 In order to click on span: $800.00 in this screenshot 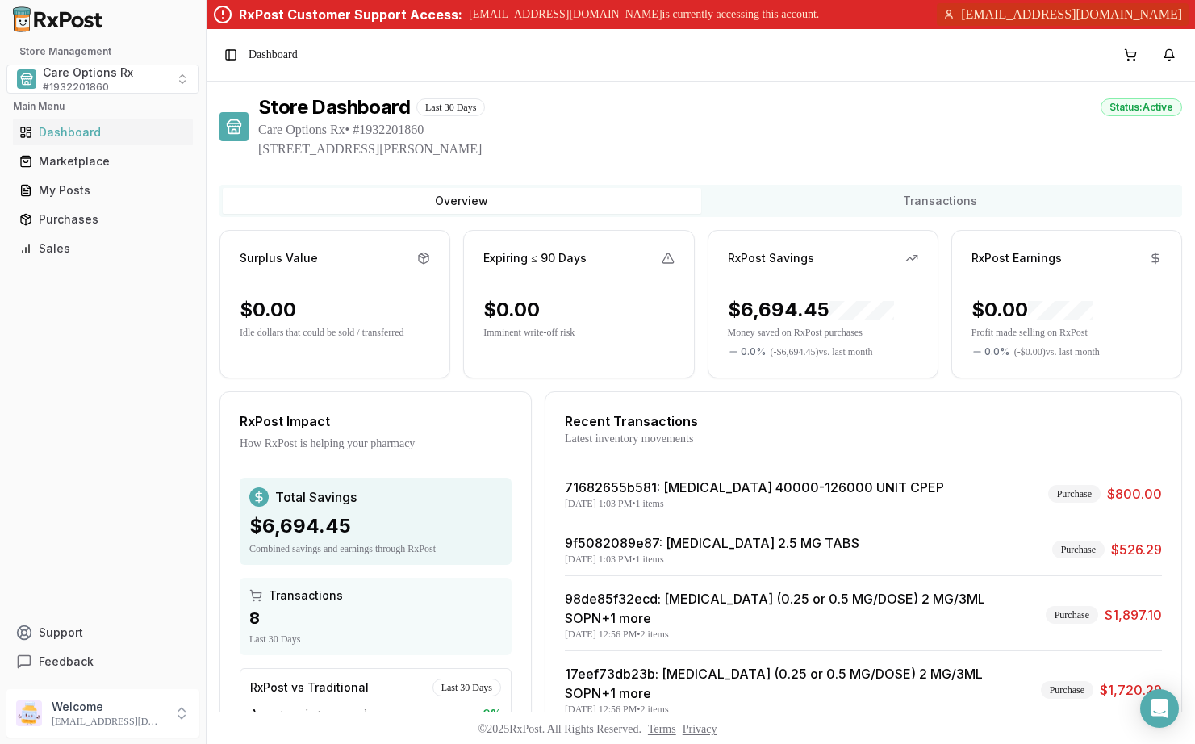, I will do `click(1135, 494)`.